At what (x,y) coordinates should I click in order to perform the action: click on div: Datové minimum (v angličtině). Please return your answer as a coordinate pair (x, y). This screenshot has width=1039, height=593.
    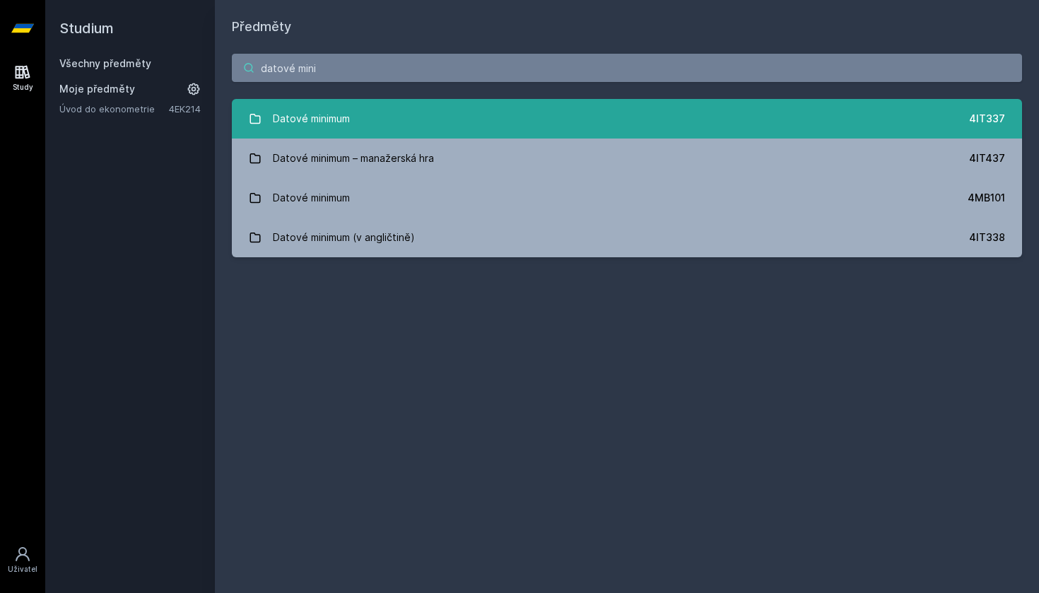
    Looking at the image, I should click on (343, 237).